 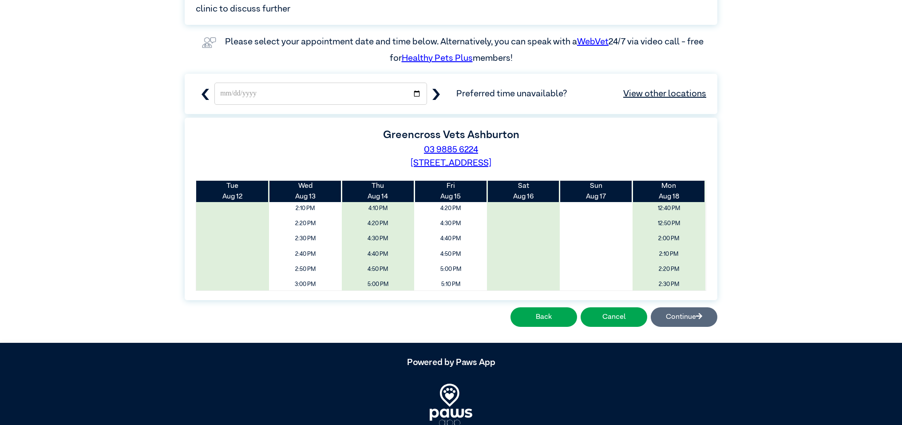 I want to click on span: 12:40 PM, so click(x=669, y=208).